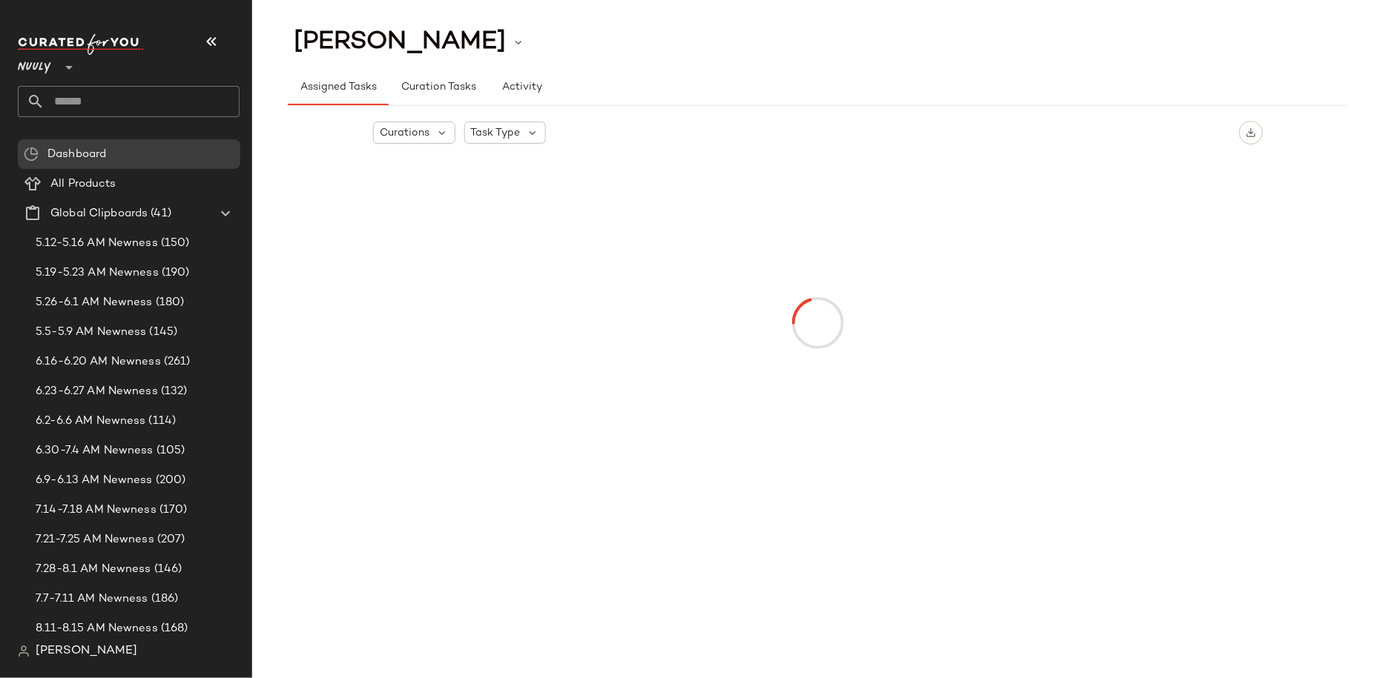 This screenshot has width=1384, height=678. What do you see at coordinates (173, 629) in the screenshot?
I see `span: (168)` at bounding box center [173, 629].